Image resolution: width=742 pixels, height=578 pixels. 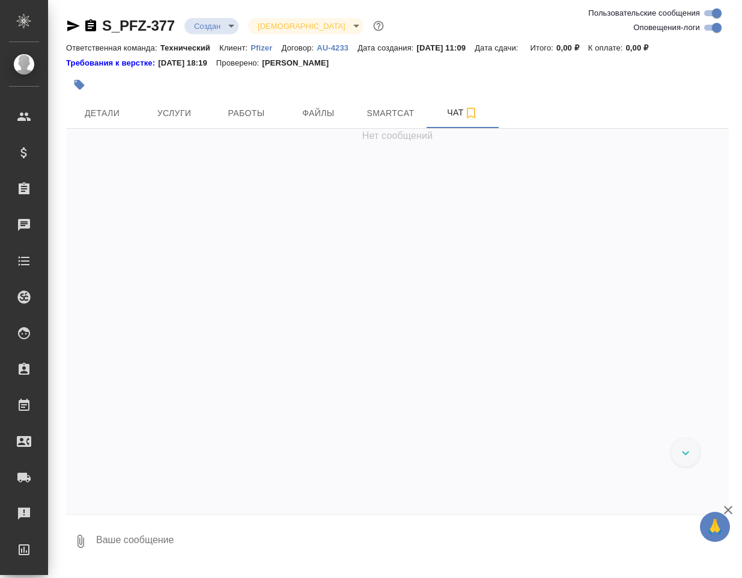 What do you see at coordinates (138, 25) in the screenshot?
I see `a: S_PFZ-377` at bounding box center [138, 25].